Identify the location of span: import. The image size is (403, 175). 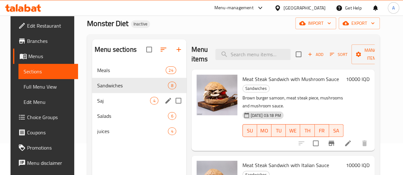
(316, 23).